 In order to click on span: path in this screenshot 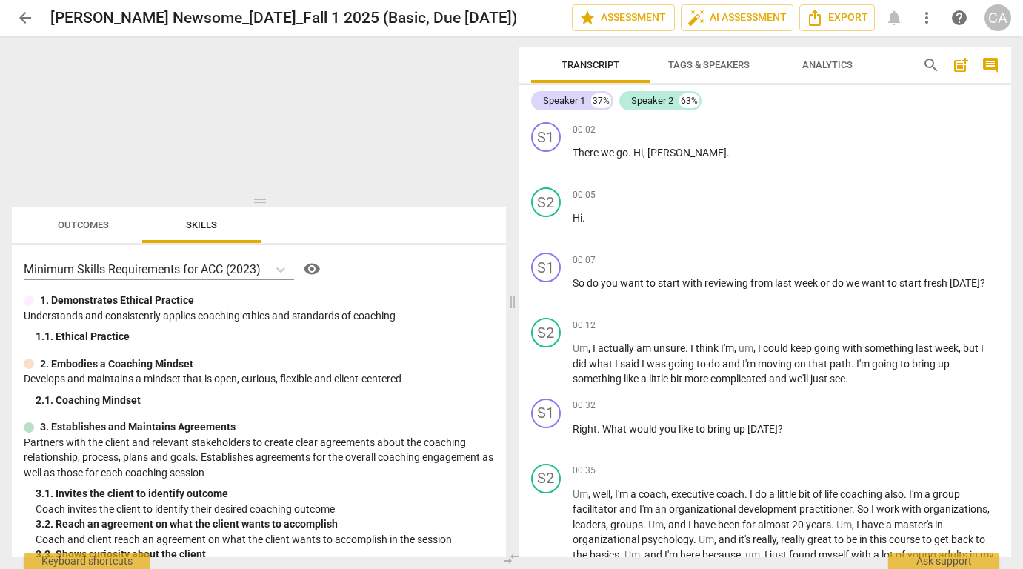, I will do `click(840, 364)`.